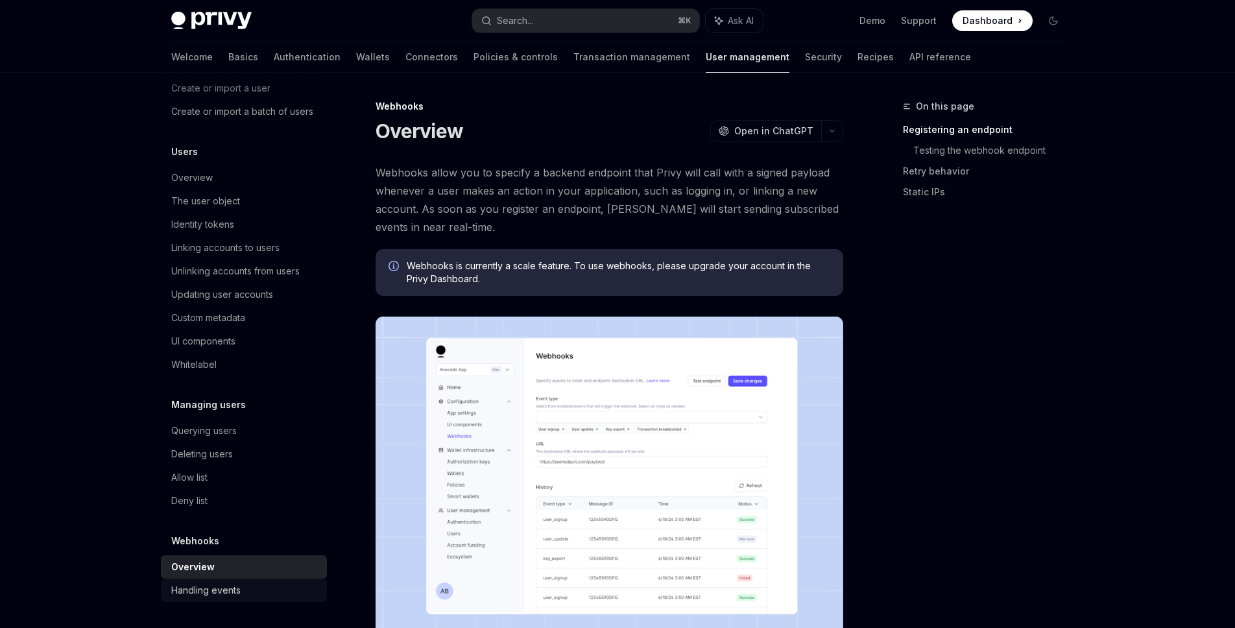 The width and height of the screenshot is (1235, 628). I want to click on h5: Managing users, so click(208, 405).